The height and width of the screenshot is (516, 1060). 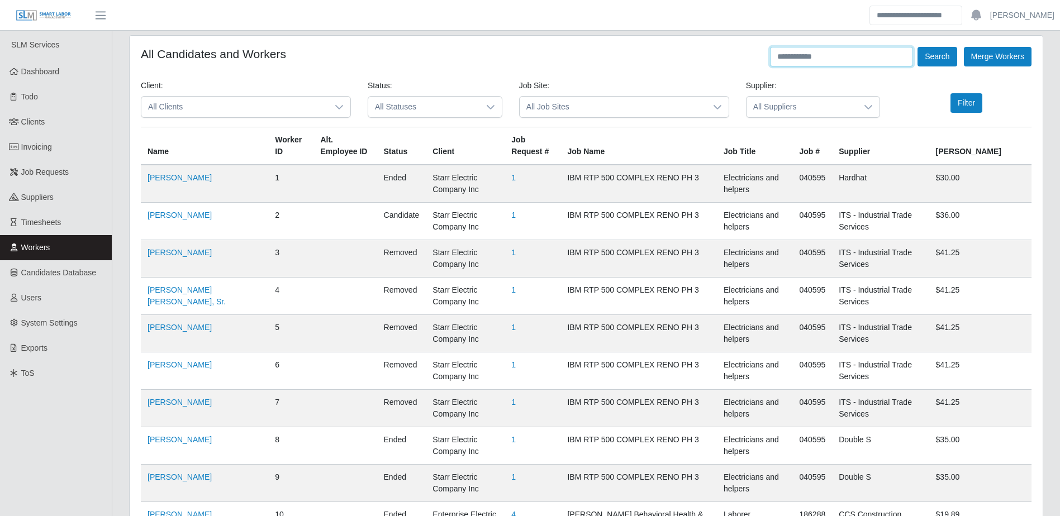 I want to click on th: Worker ID, so click(x=291, y=146).